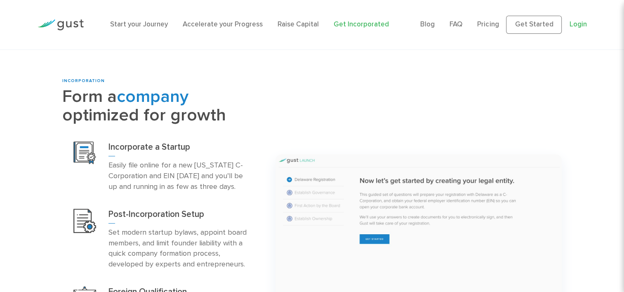 This screenshot has height=292, width=624. Describe the element at coordinates (298, 24) in the screenshot. I see `a: Raise Capital` at that location.